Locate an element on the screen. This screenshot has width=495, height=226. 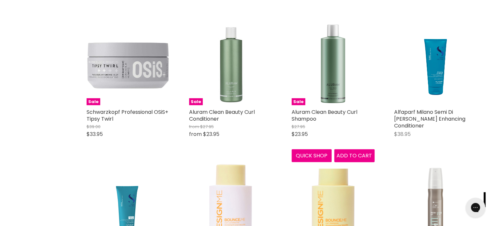
a: Aluram Clean Beauty Curl ConditionerSale is located at coordinates (231, 64).